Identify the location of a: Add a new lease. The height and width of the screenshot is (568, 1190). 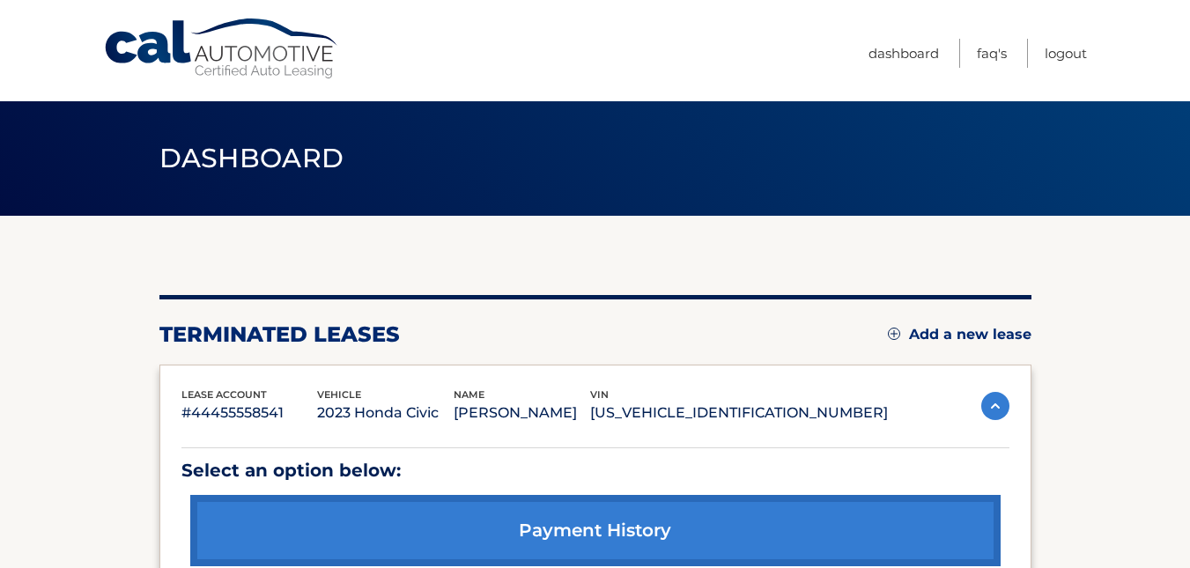
(959, 335).